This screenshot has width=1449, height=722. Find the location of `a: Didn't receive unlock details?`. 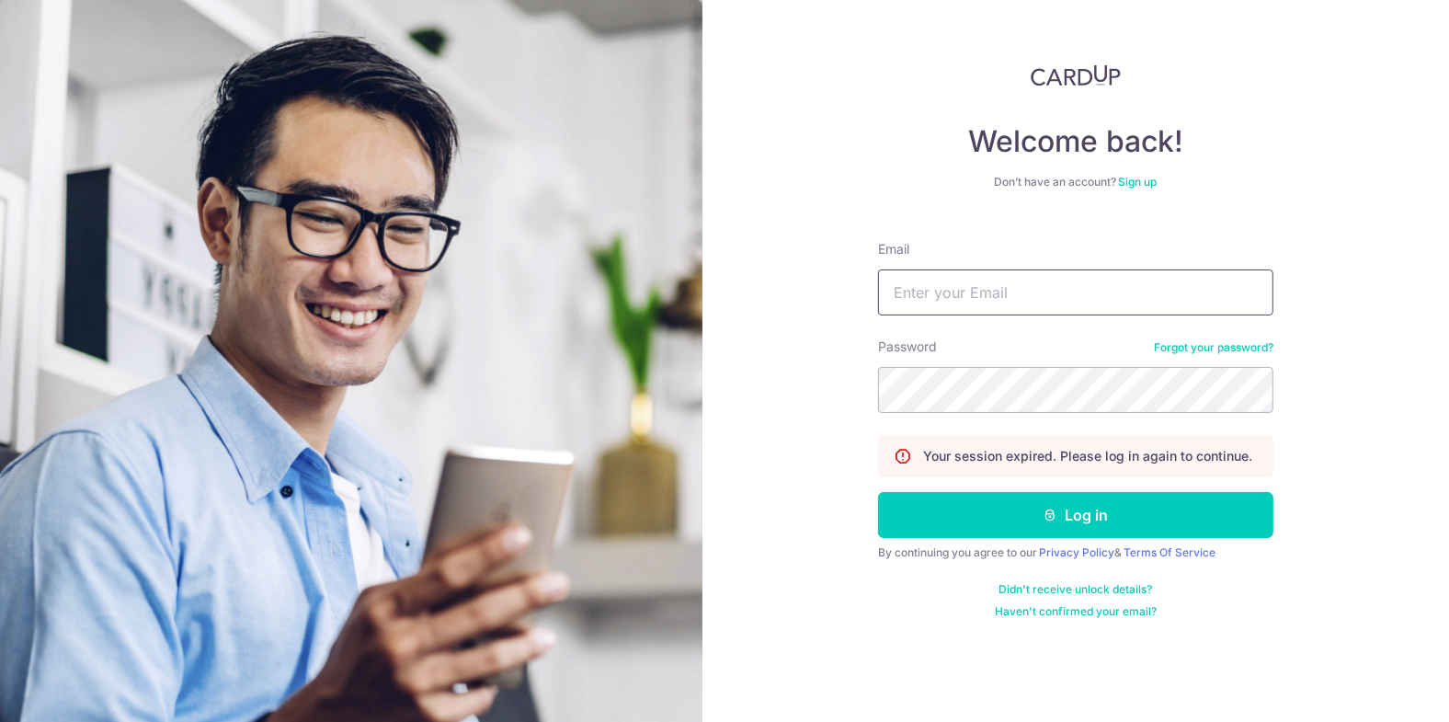

a: Didn't receive unlock details? is located at coordinates (1076, 589).